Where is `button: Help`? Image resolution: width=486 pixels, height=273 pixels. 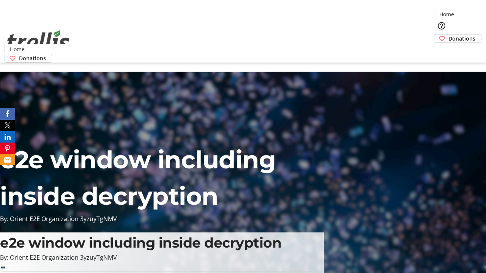
button: Help is located at coordinates (441, 26).